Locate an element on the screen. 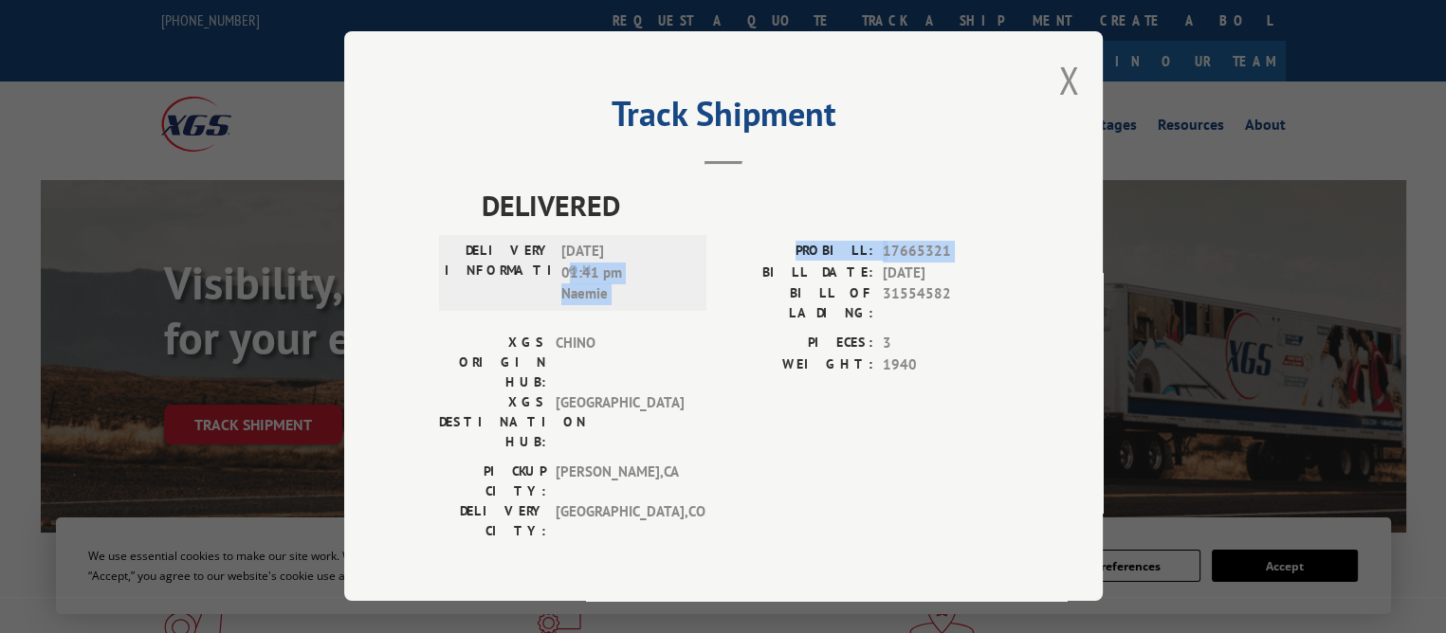 The image size is (1446, 633). span: DELIVERED is located at coordinates (744, 205).